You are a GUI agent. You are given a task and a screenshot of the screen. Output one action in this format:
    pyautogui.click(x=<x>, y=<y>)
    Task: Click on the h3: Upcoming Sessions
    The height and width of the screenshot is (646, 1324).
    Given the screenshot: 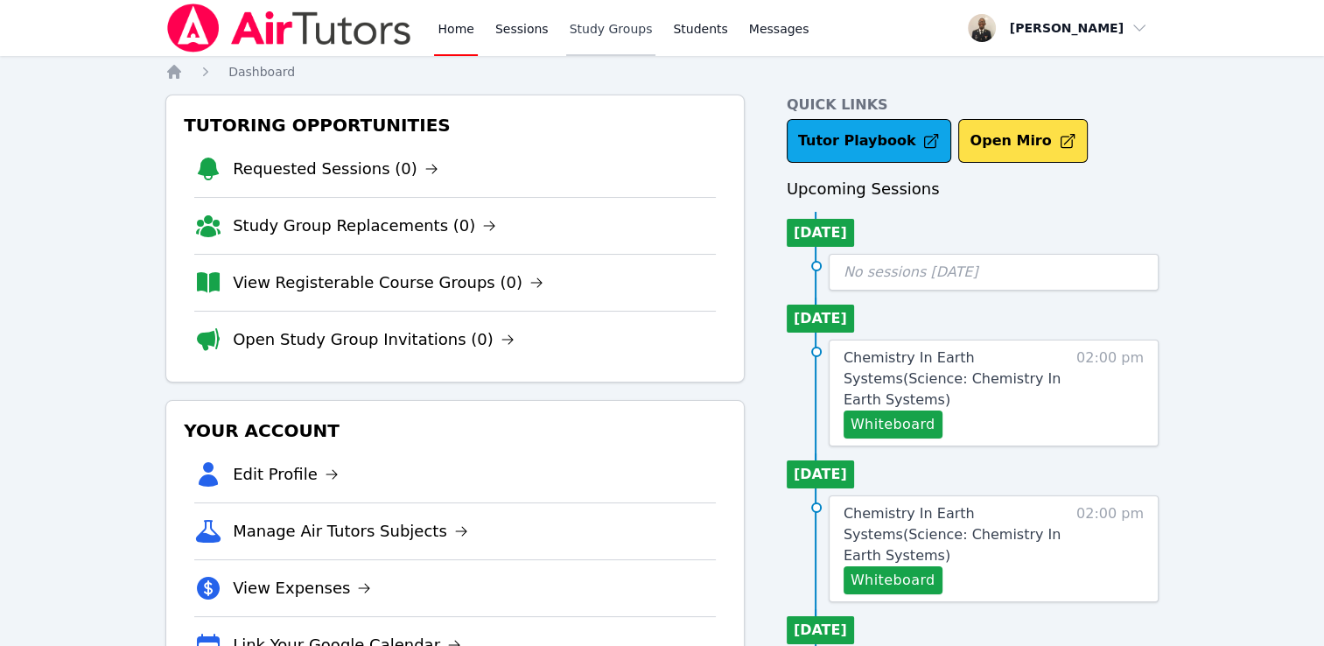 What is the action you would take?
    pyautogui.click(x=972, y=189)
    